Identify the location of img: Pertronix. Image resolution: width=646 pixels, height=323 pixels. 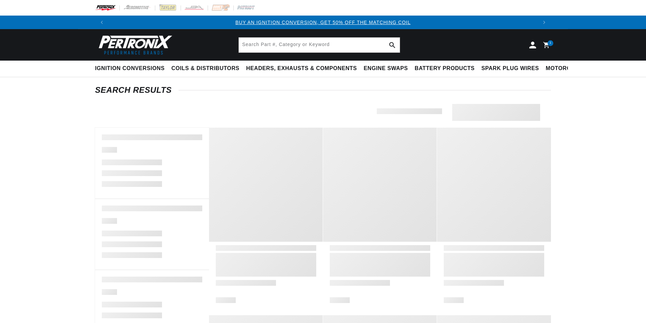
(134, 45).